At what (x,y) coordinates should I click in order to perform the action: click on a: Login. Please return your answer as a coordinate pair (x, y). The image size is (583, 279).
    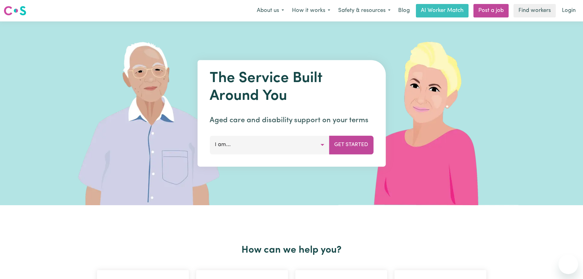
    Looking at the image, I should click on (569, 11).